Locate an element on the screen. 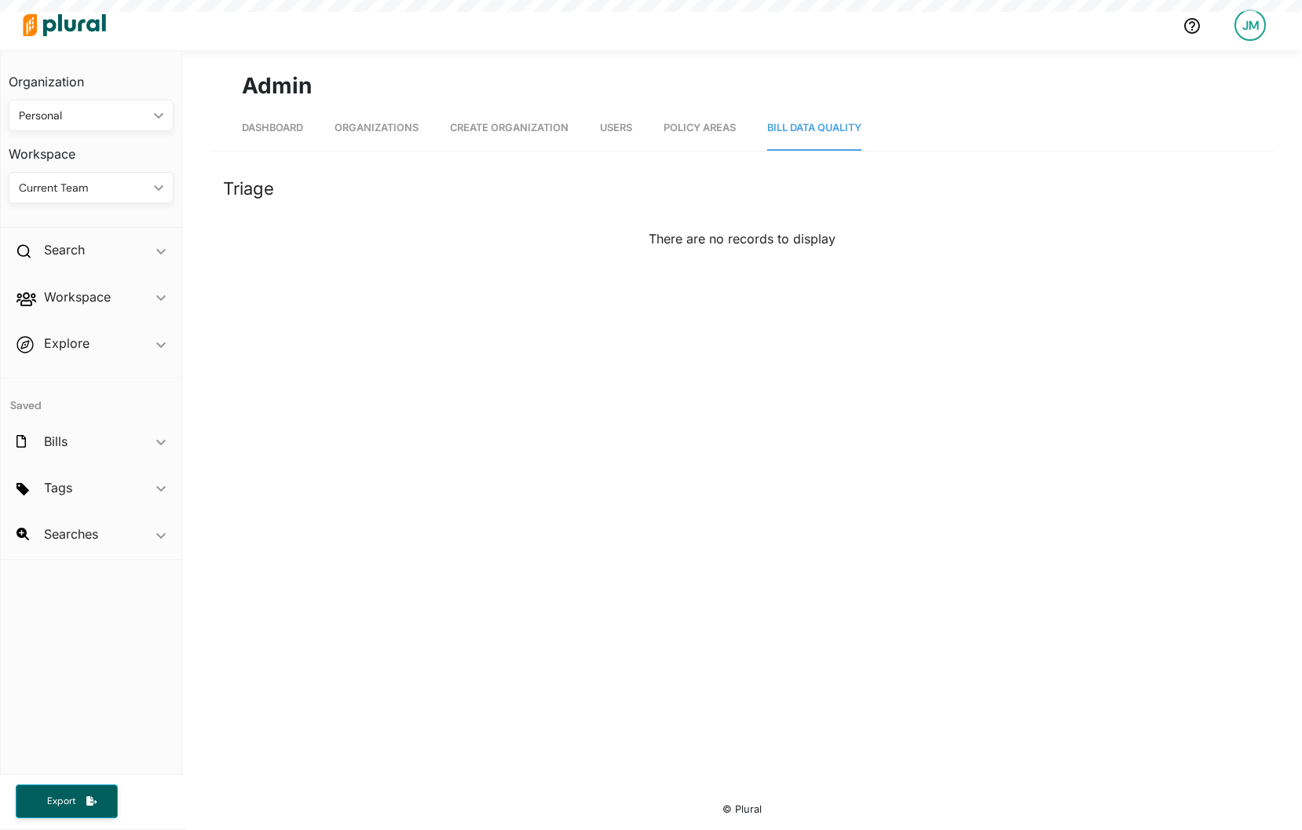 This screenshot has height=830, width=1302. h2: Search is located at coordinates (64, 250).